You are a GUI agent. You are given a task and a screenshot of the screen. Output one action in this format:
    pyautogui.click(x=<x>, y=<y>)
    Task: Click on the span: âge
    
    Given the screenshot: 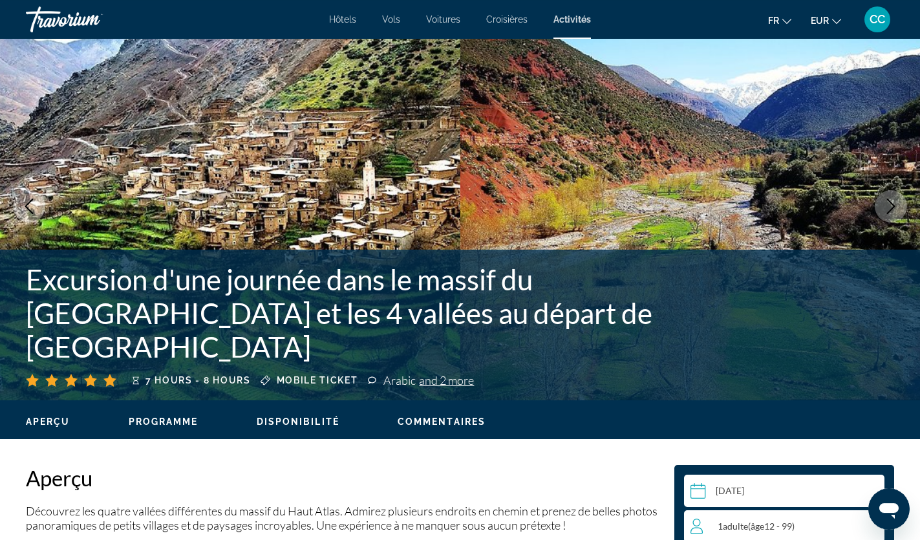 What is the action you would take?
    pyautogui.click(x=757, y=526)
    